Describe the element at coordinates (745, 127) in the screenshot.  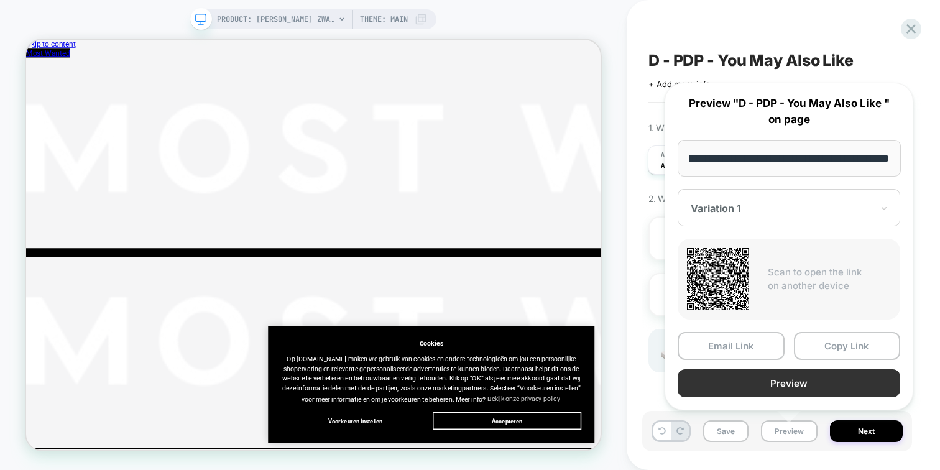
I see `span: 1. What audience and where will the experience run?` at that location.